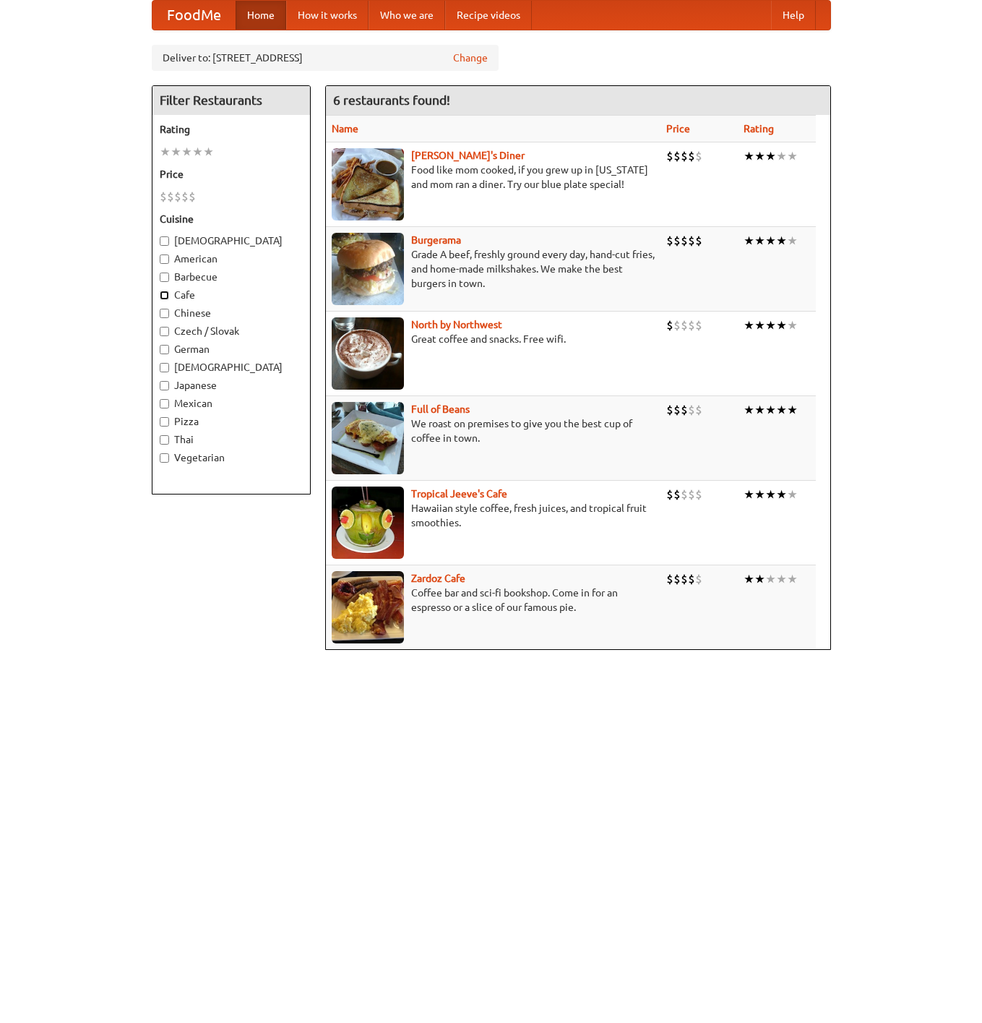 The image size is (982, 1023). Describe the element at coordinates (489, 15) in the screenshot. I see `a: Recipe videos` at that location.